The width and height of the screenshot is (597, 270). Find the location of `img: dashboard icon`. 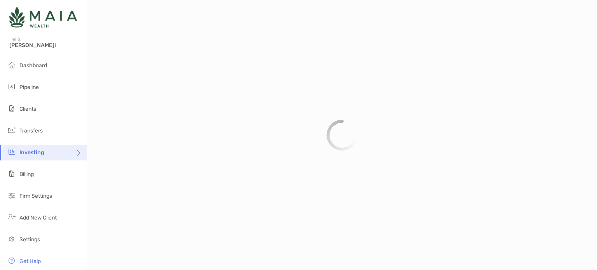

img: dashboard icon is located at coordinates (12, 65).